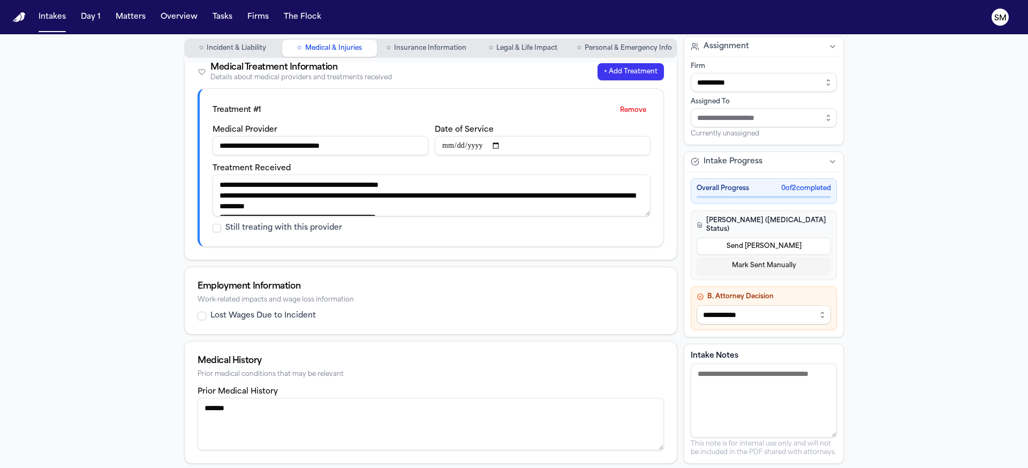 The image size is (1028, 468). What do you see at coordinates (19, 17) in the screenshot?
I see `a: Home` at bounding box center [19, 17].